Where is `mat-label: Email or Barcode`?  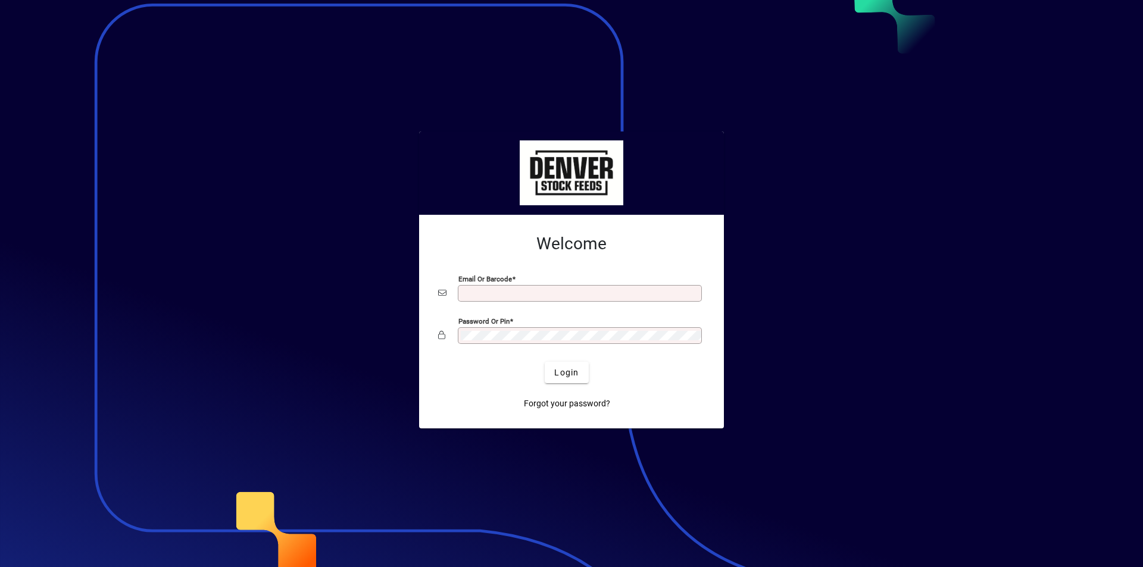
mat-label: Email or Barcode is located at coordinates (485, 279).